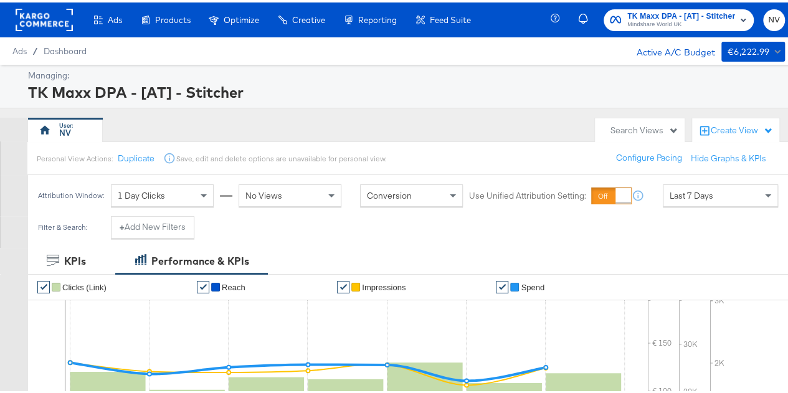  I want to click on span: Last 7 Days, so click(691, 193).